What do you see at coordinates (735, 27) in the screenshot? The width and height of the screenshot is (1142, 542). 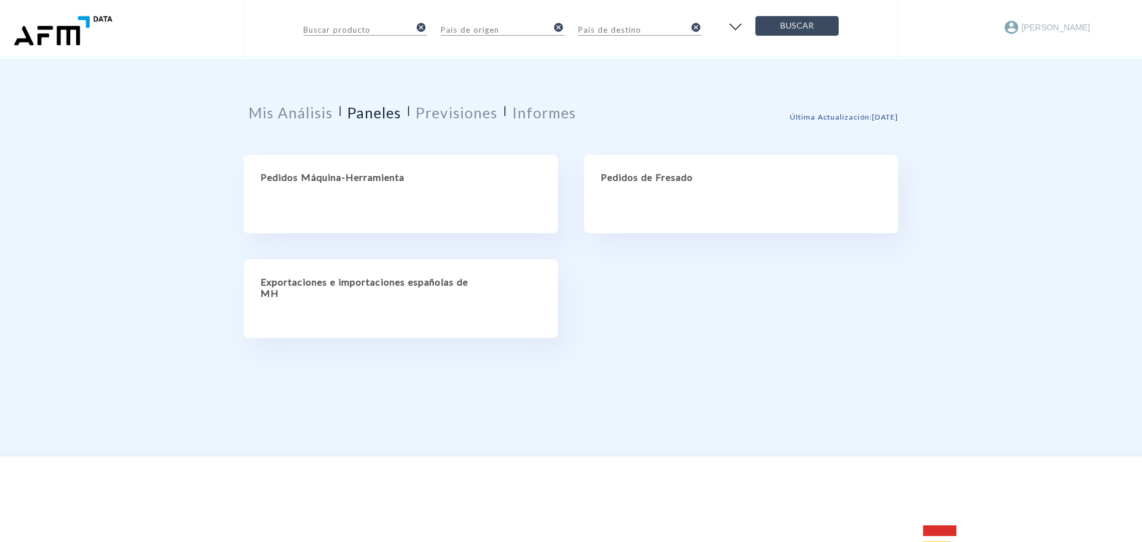 I see `img: open filter` at bounding box center [735, 27].